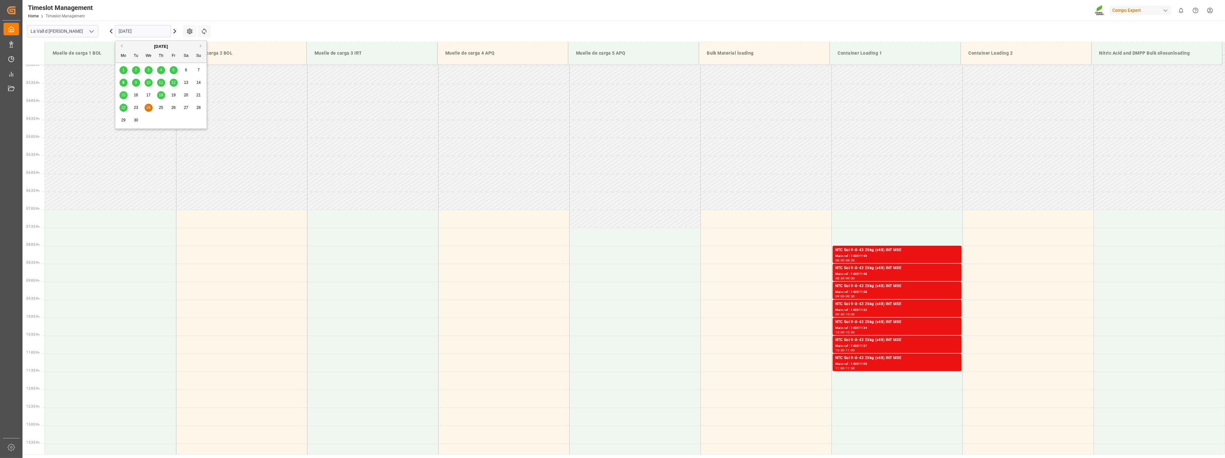 This screenshot has width=1225, height=458. Describe the element at coordinates (33, 227) in the screenshot. I see `span: 07:30 Hr` at that location.